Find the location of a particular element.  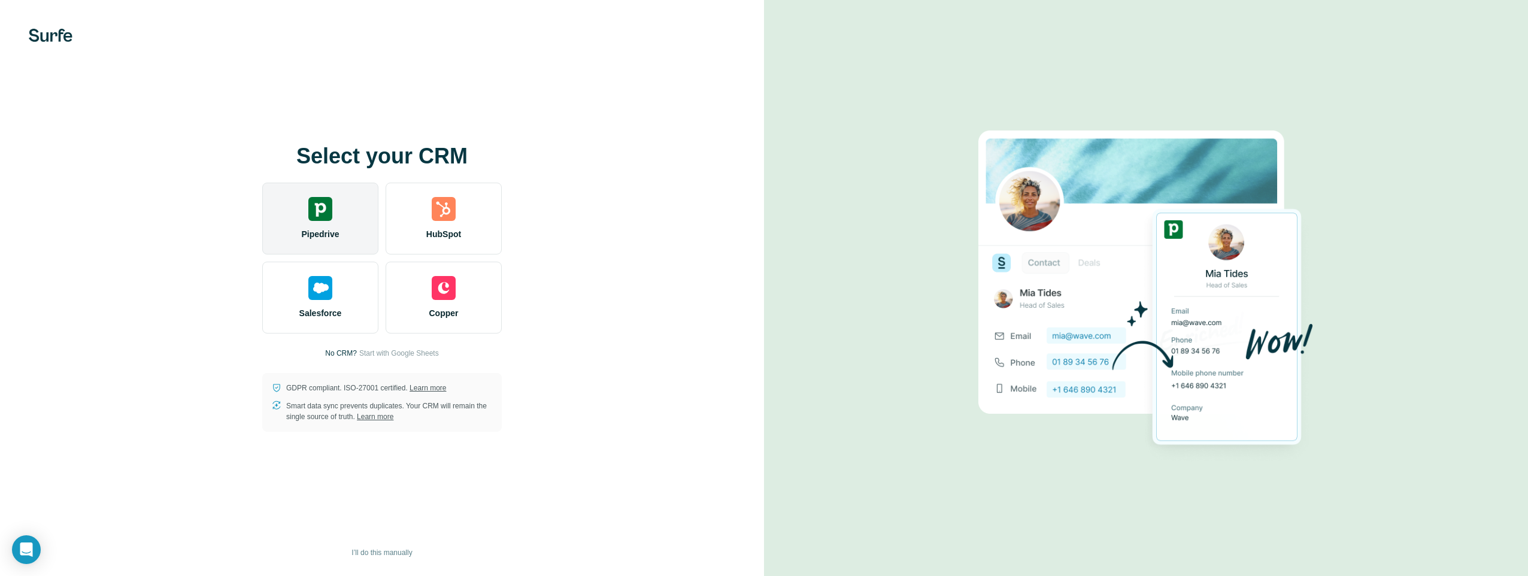

p: No CRM? is located at coordinates (341, 353).